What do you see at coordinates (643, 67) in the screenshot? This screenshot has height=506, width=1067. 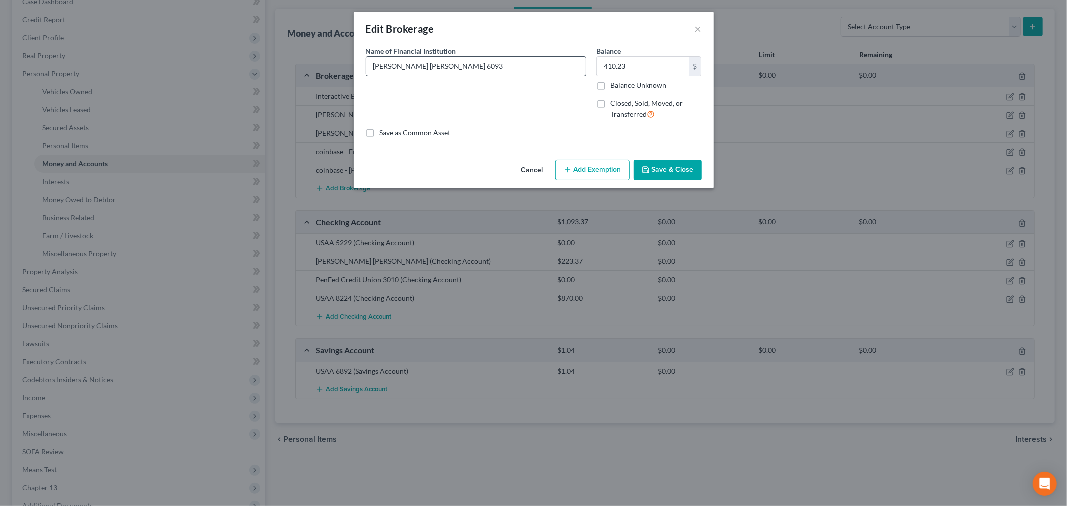 I see `input: 0.00` at bounding box center [643, 67].